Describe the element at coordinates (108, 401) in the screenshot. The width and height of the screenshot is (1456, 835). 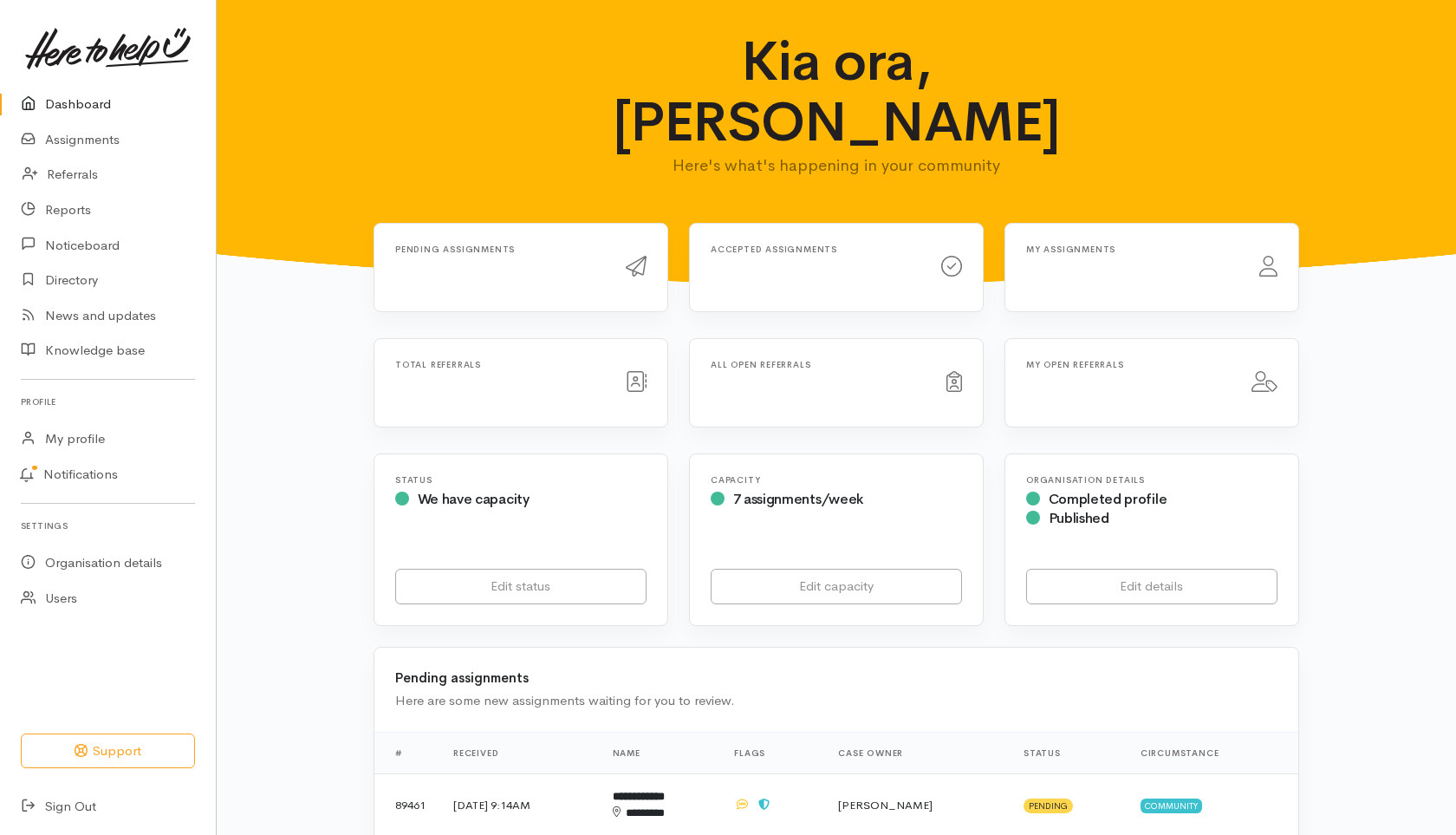
I see `h6: Profile` at that location.